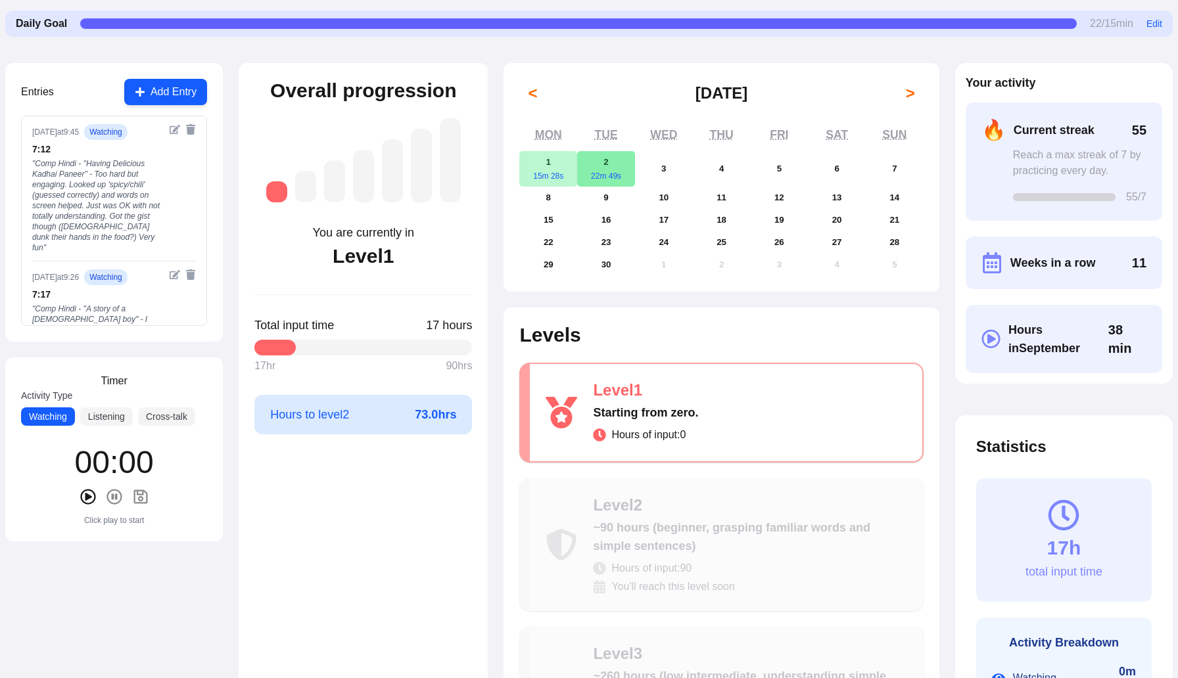 The image size is (1178, 678). What do you see at coordinates (548, 198) in the screenshot?
I see `button: September 8, 2025` at bounding box center [548, 198].